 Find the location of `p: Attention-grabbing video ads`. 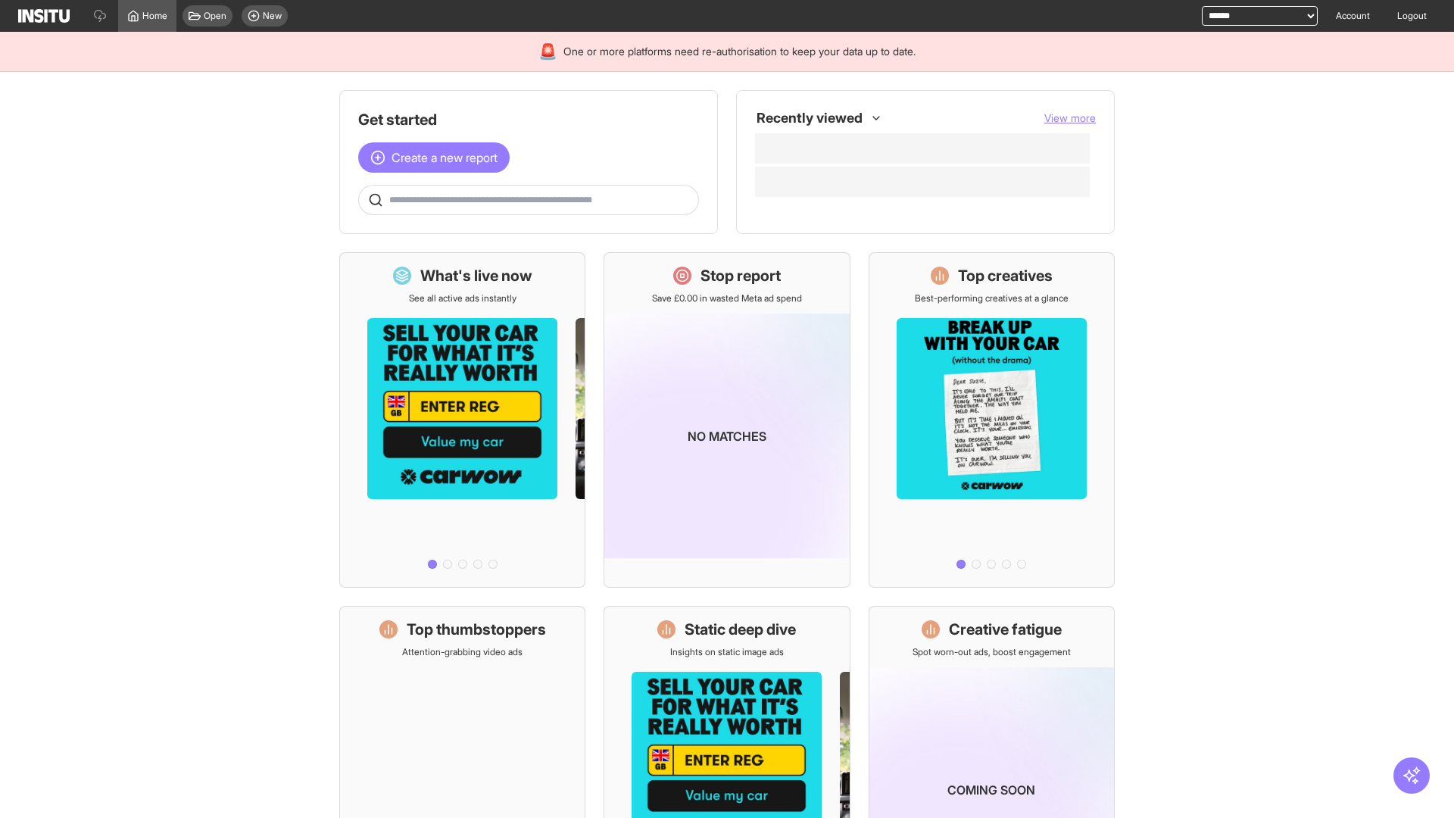

p: Attention-grabbing video ads is located at coordinates (462, 652).